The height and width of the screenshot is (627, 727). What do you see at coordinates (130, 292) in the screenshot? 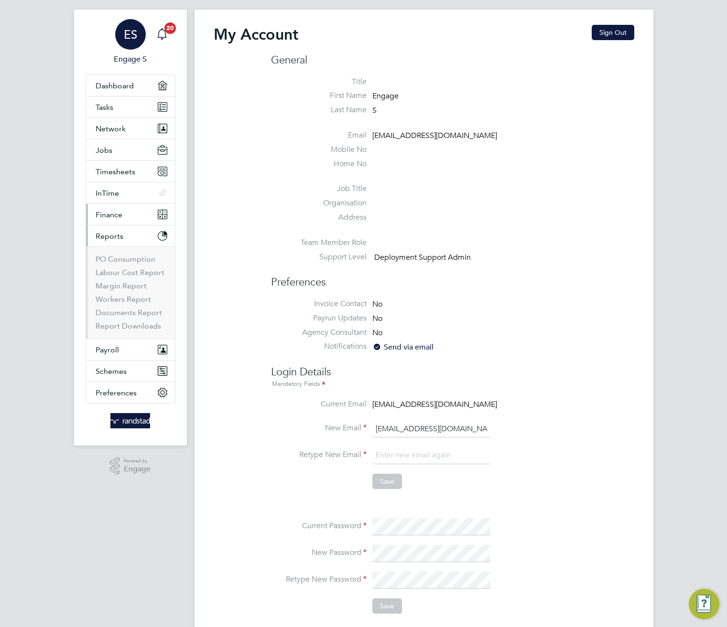
I see `div: Reports` at bounding box center [130, 292].